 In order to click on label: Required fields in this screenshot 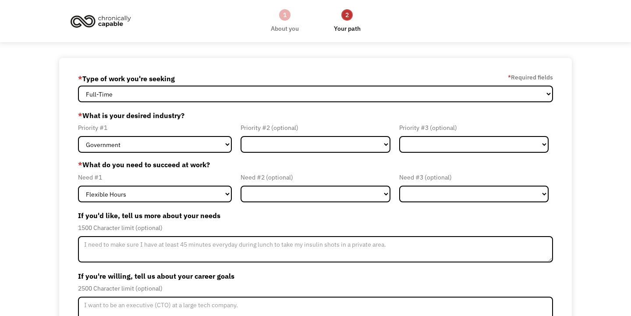, I will do `click(531, 77)`.